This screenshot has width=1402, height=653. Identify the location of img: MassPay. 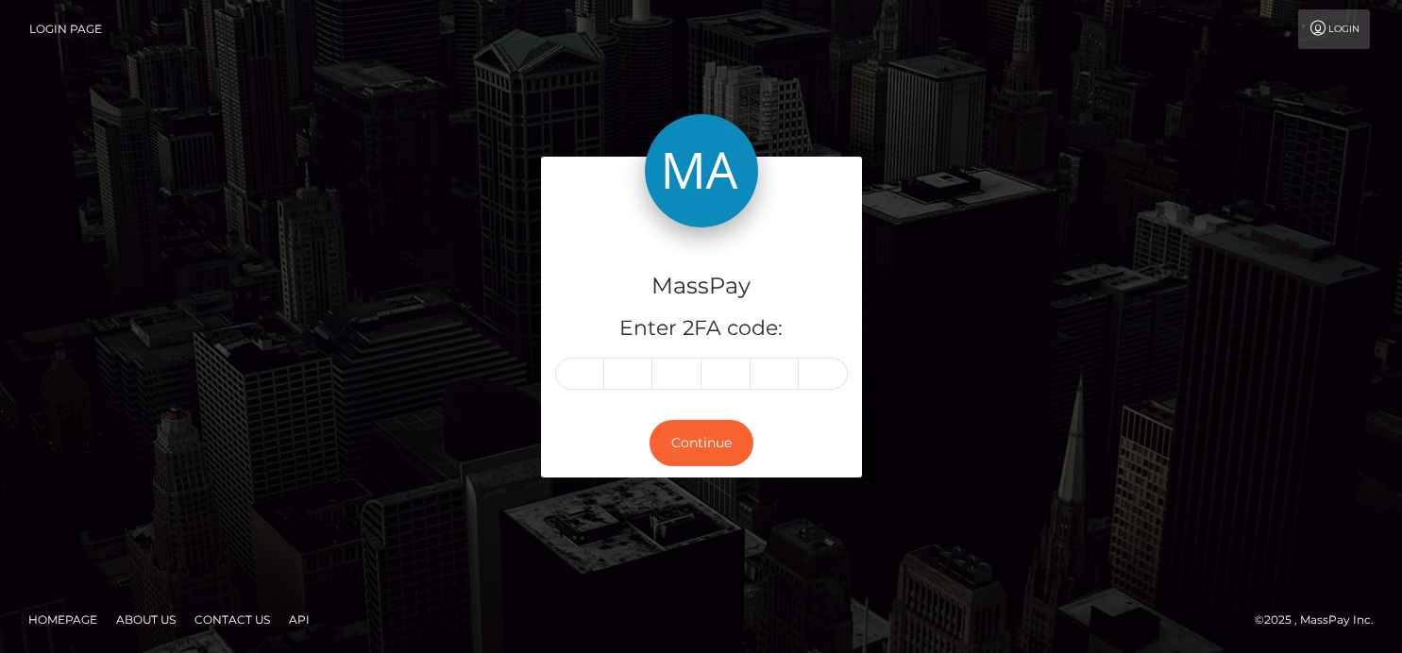
(702, 171).